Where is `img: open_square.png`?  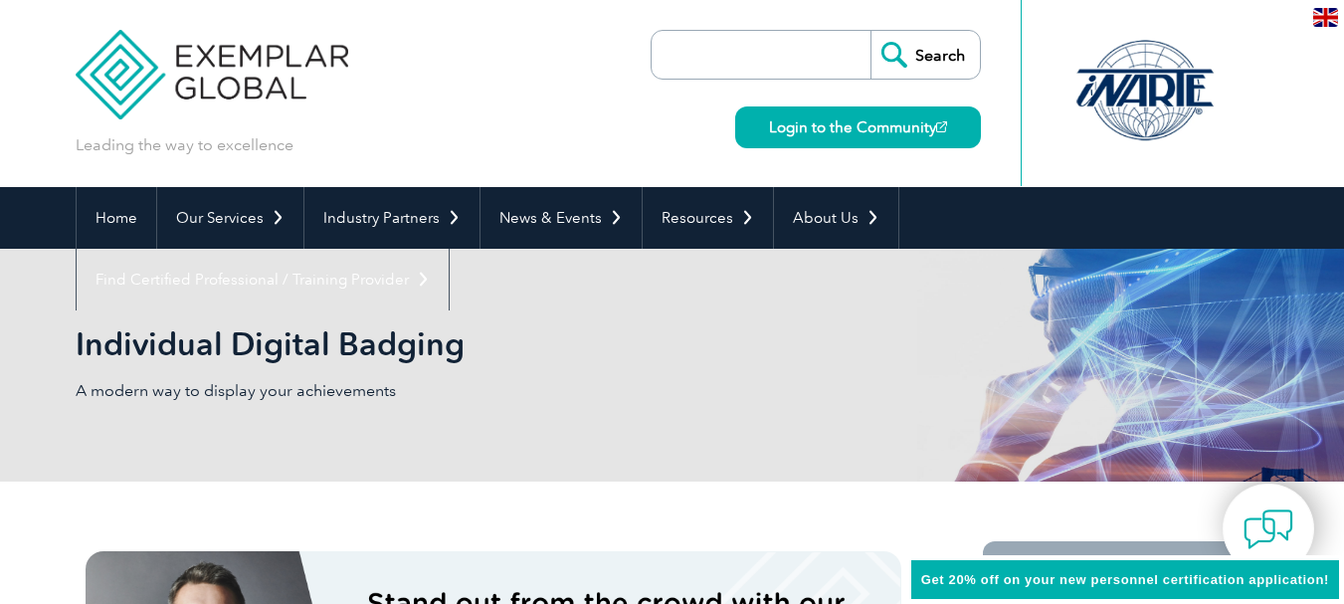
img: open_square.png is located at coordinates (941, 126).